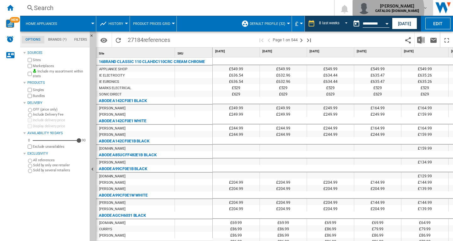 The width and height of the screenshot is (453, 241). I want to click on input: Include Delivery Fee, so click(30, 115).